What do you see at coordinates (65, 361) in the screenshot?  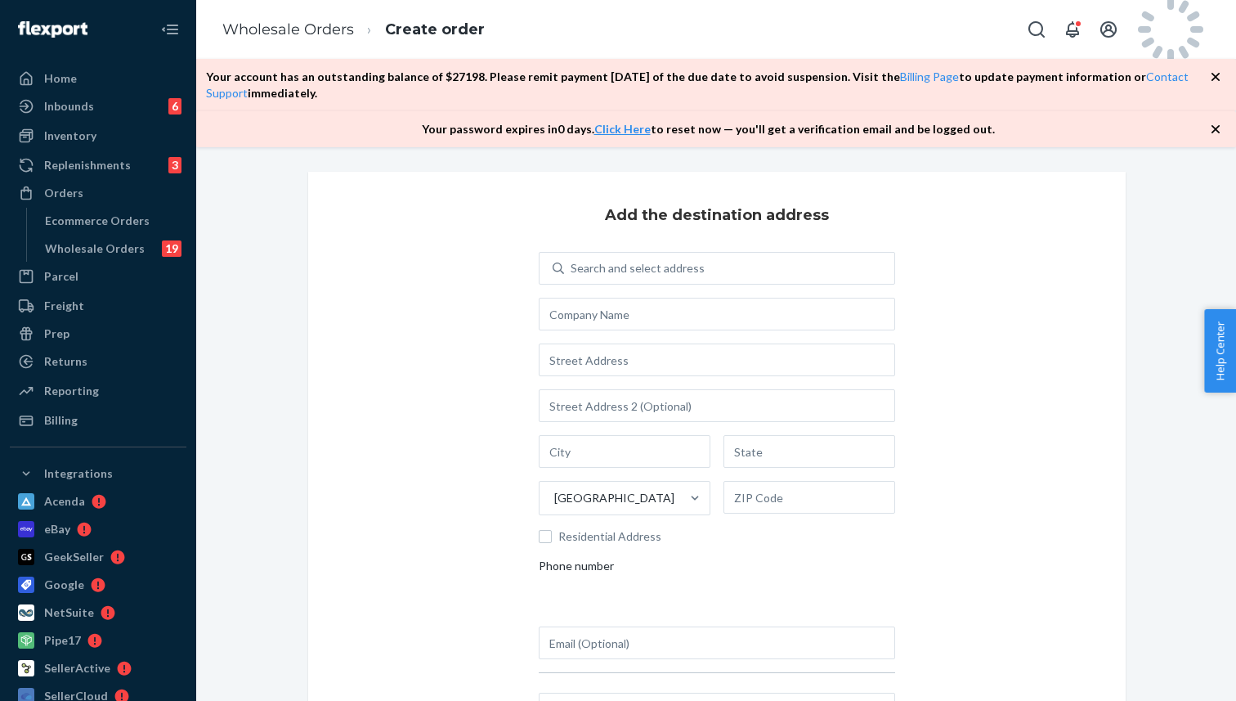 I see `div: Returns` at bounding box center [65, 361].